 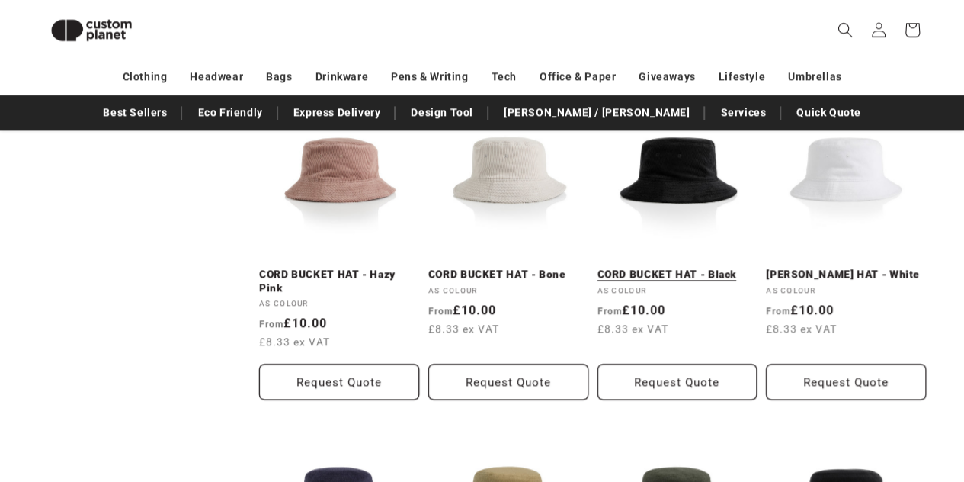 I want to click on a: Eco Friendly, so click(x=229, y=112).